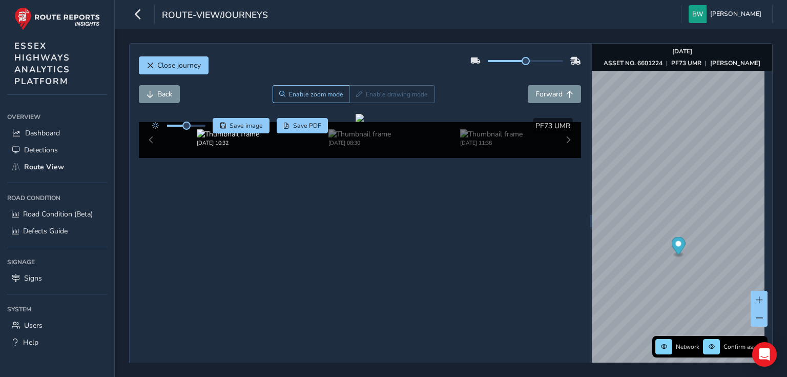 This screenshot has height=377, width=787. Describe the element at coordinates (57, 198) in the screenshot. I see `div: Road Condition` at that location.